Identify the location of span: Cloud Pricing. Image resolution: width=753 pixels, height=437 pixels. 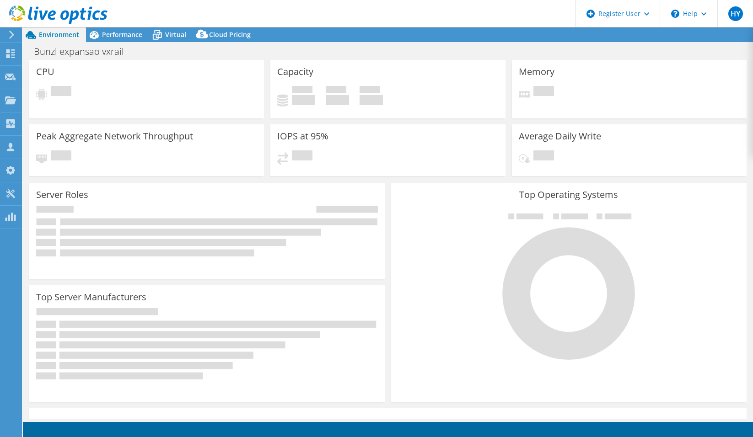
(230, 34).